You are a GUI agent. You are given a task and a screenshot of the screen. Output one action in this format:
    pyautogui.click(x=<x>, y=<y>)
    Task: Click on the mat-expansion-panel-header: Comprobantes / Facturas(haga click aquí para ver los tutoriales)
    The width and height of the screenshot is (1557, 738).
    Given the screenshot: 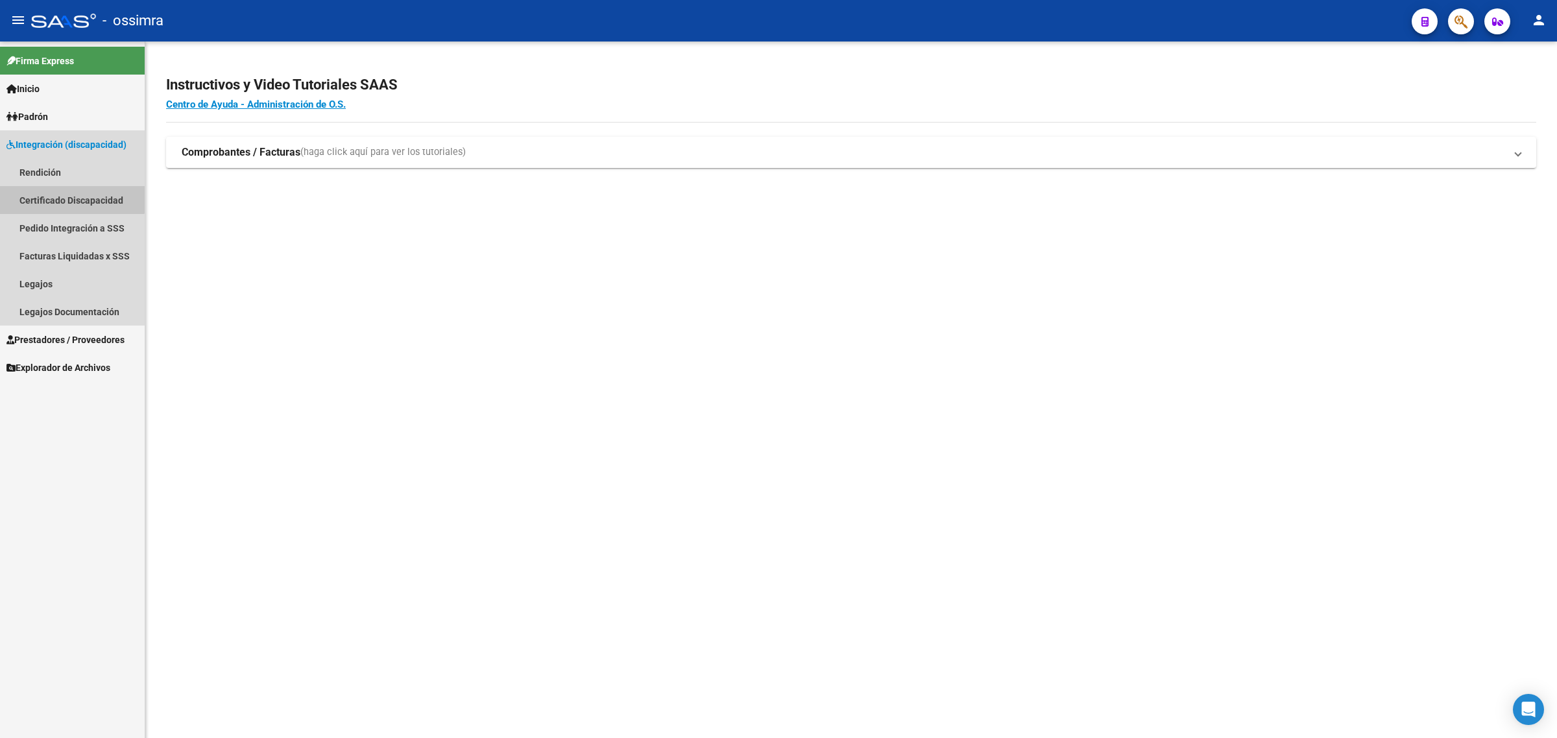 What is the action you would take?
    pyautogui.click(x=851, y=152)
    